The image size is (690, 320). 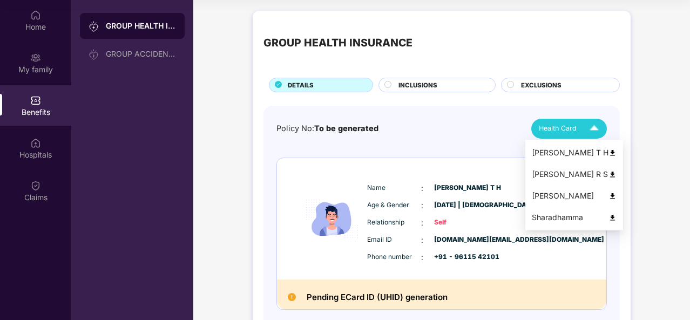 I want to click on div: Sharadhamma, so click(x=574, y=218).